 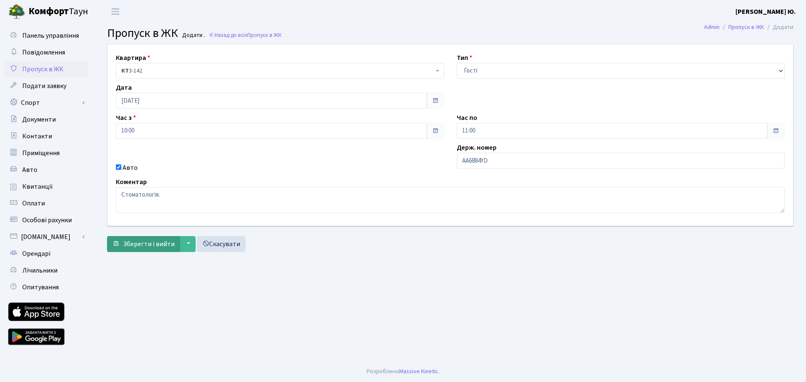 What do you see at coordinates (58, 12) in the screenshot?
I see `span: Таун` at bounding box center [58, 12].